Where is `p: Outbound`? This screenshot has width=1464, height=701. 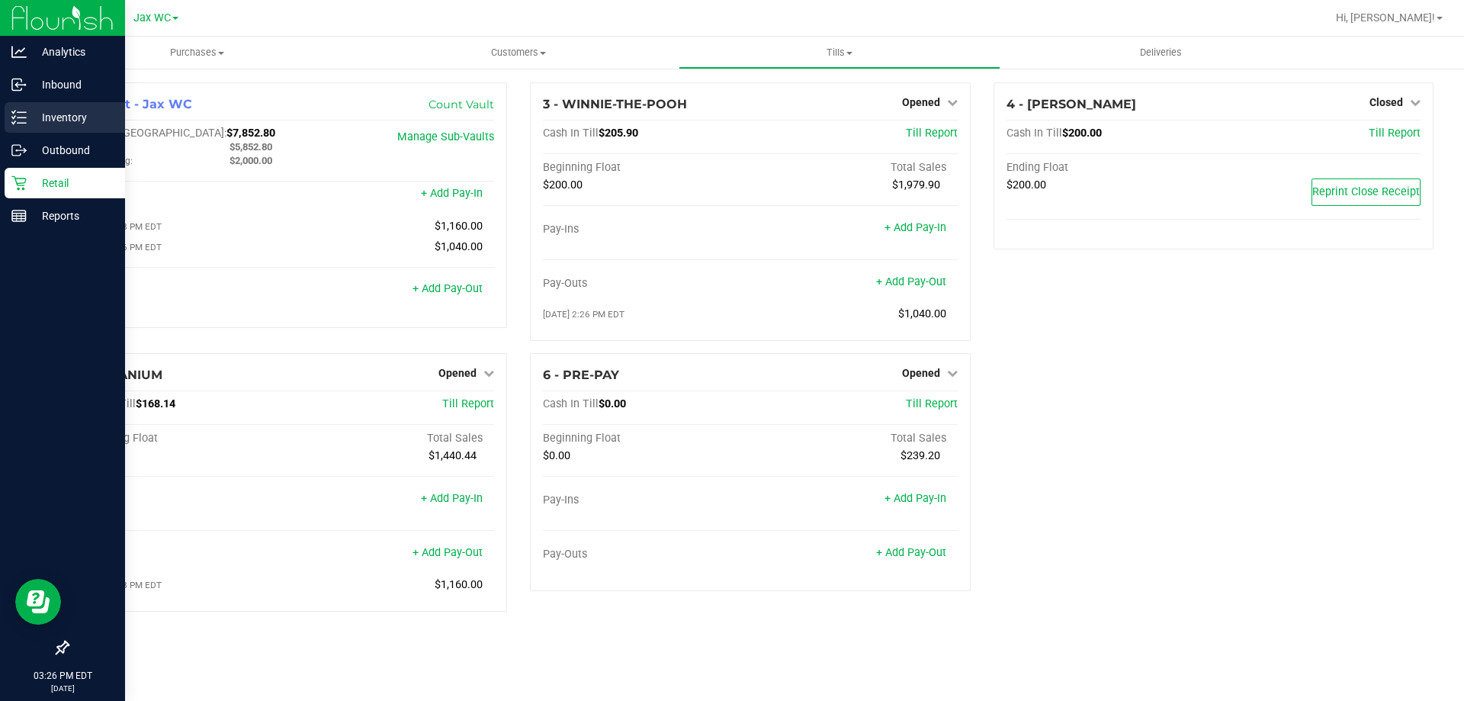 p: Outbound is located at coordinates (72, 150).